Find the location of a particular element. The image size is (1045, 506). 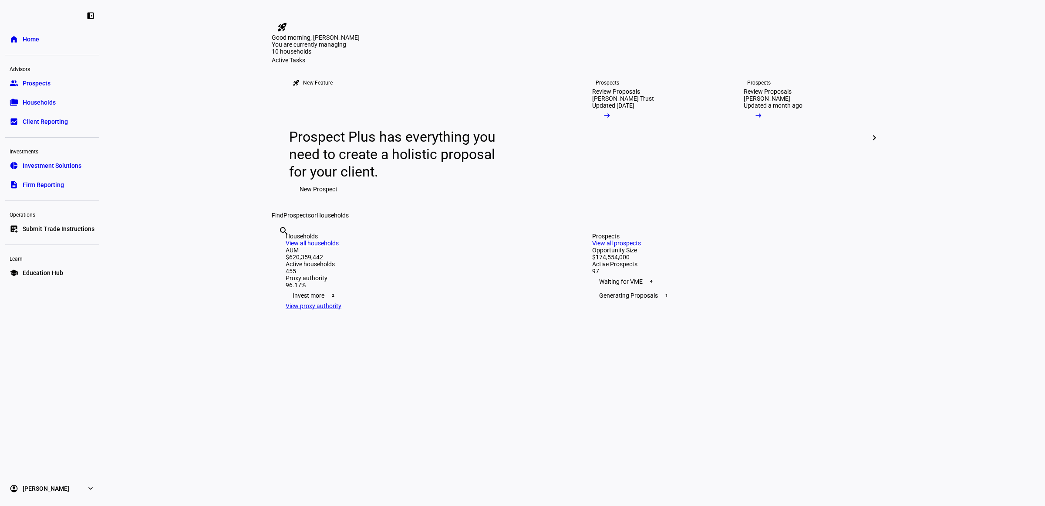

span: 2 is located at coordinates (333, 295).